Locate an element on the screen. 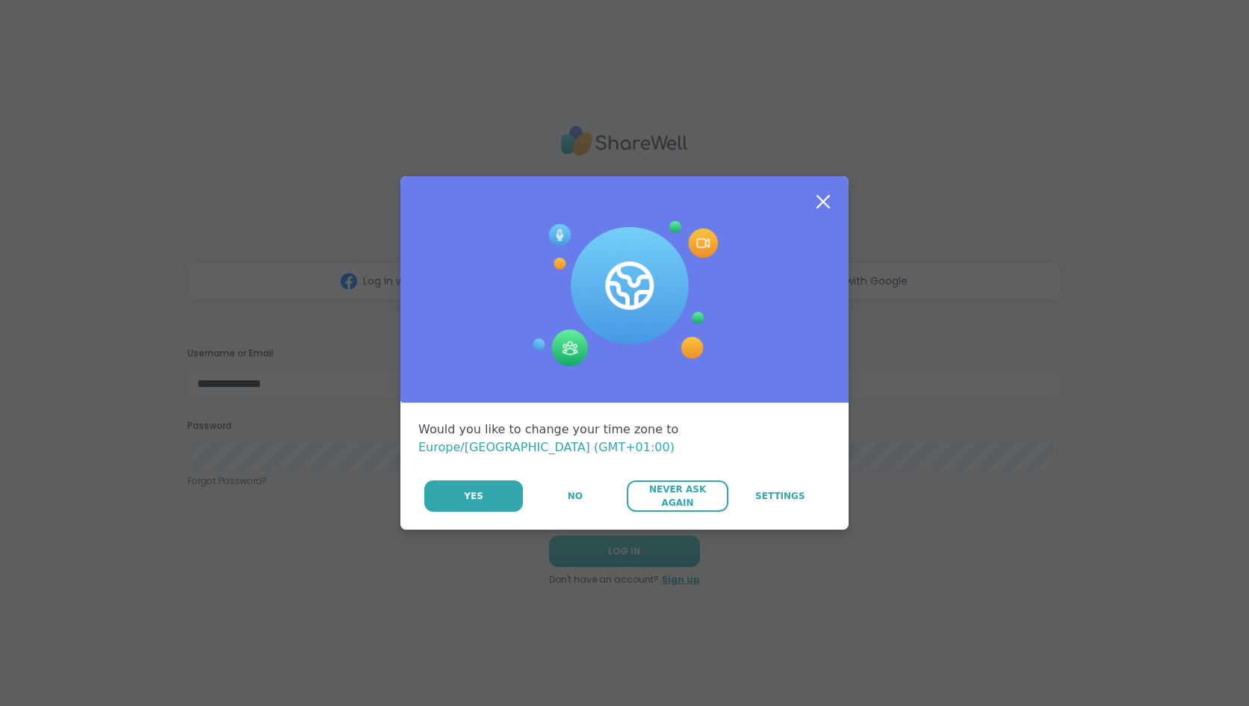  span: No is located at coordinates (575, 496).